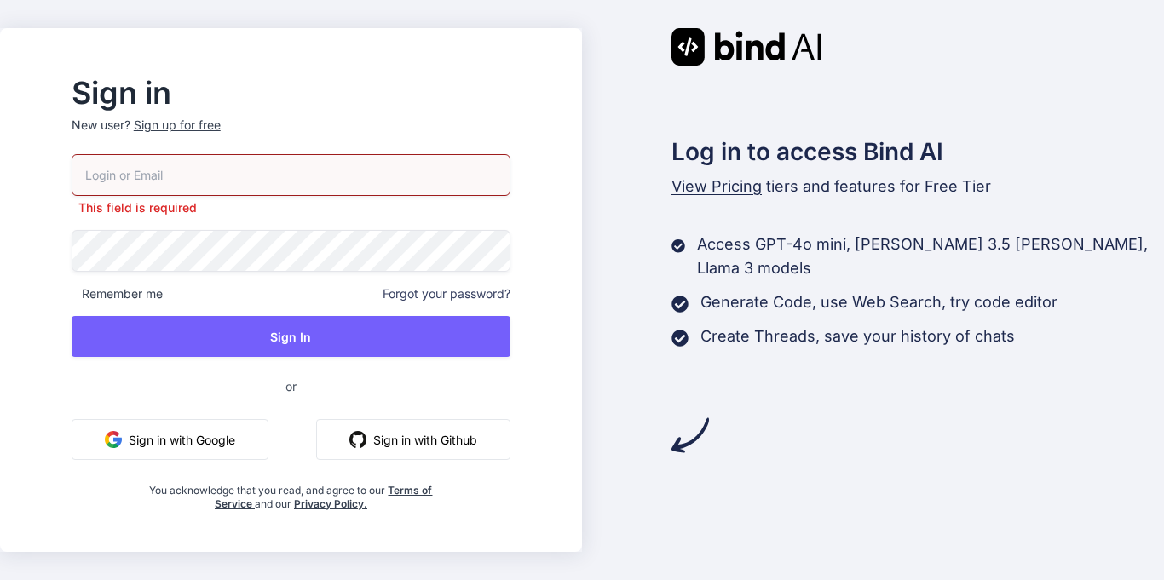 The height and width of the screenshot is (580, 1164). I want to click on h2: Sign in, so click(291, 93).